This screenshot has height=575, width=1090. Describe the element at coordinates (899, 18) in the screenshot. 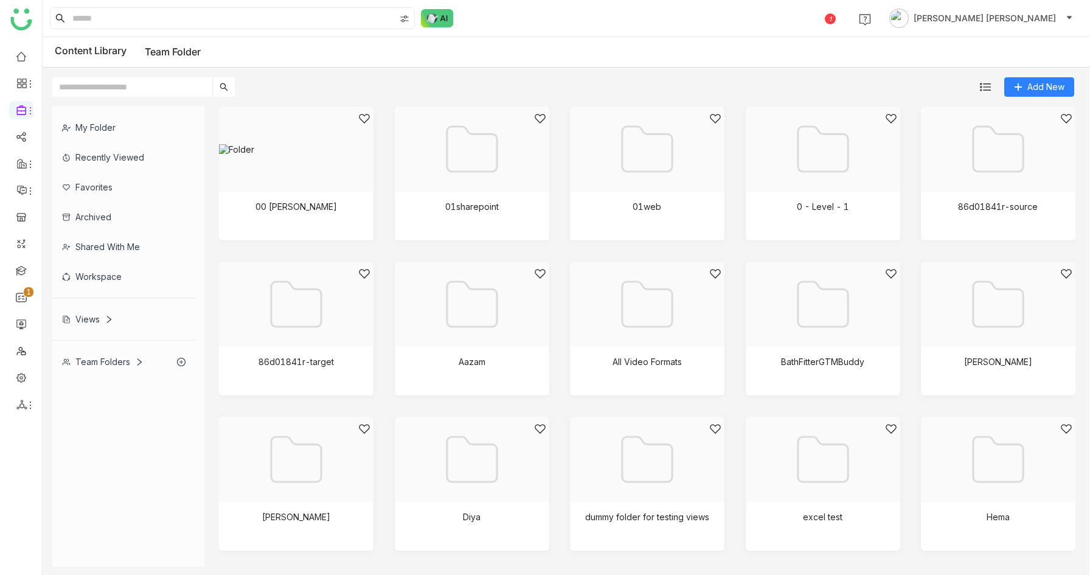

I see `img: avatar` at that location.